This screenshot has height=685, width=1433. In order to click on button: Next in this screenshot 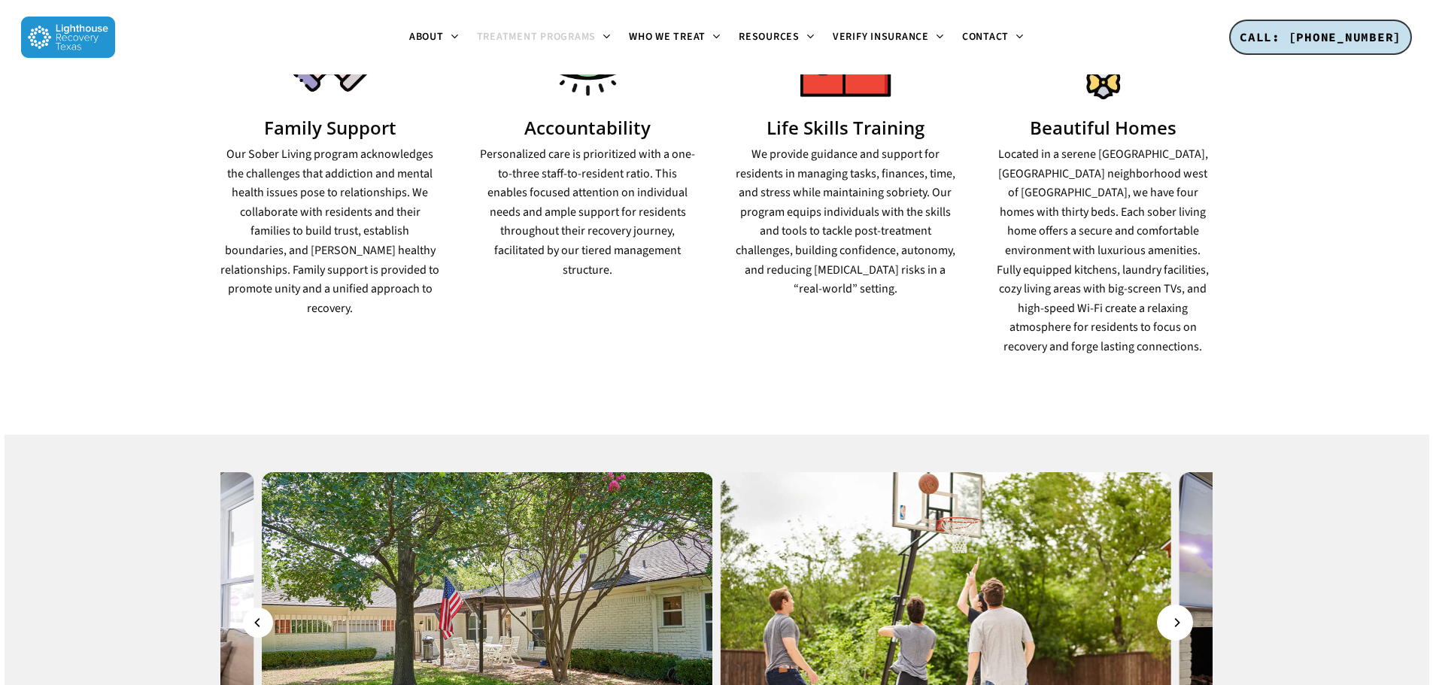, I will do `click(1175, 623)`.